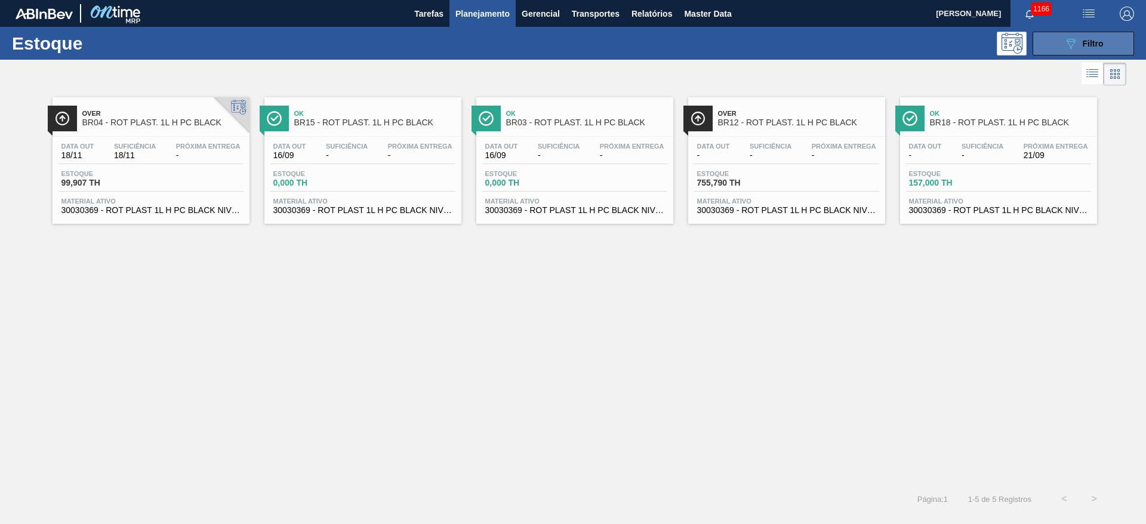 This screenshot has height=524, width=1146. I want to click on span: Relatórios, so click(652, 14).